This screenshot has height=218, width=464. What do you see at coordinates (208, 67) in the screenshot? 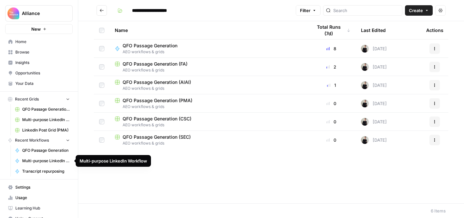
I see `a: QFO Passage Generation (FA)AEO workflows & grids` at bounding box center [208, 67].